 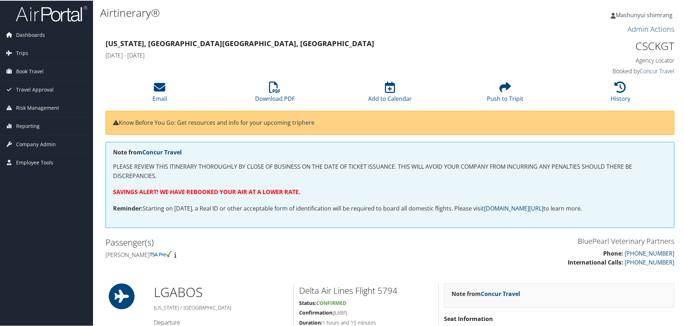 I want to click on h5: JL6BFJ, so click(x=366, y=312).